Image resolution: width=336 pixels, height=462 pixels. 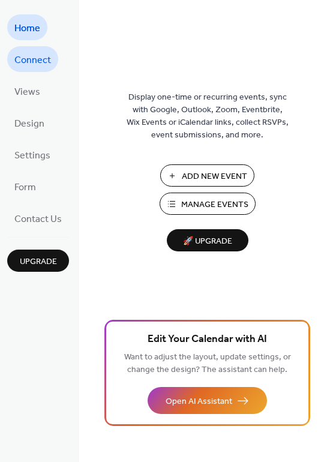 What do you see at coordinates (25, 187) in the screenshot?
I see `span: Form` at bounding box center [25, 187].